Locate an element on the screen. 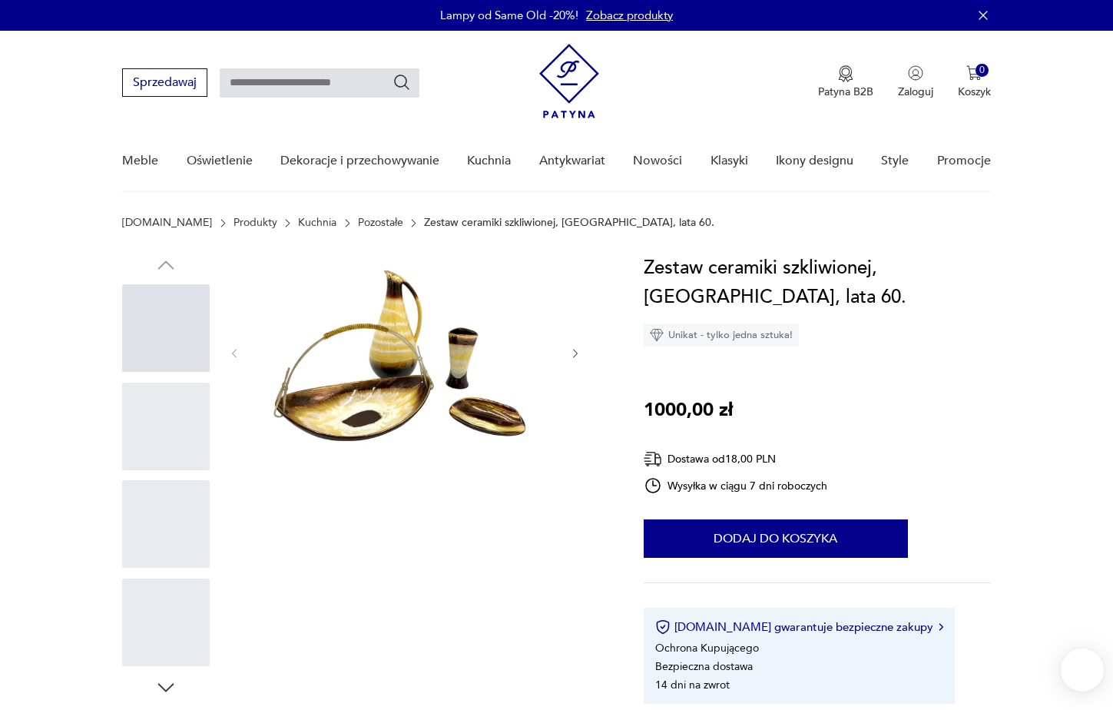 Image resolution: width=1113 pixels, height=710 pixels. li: 14 dni na zwrot is located at coordinates (692, 684).